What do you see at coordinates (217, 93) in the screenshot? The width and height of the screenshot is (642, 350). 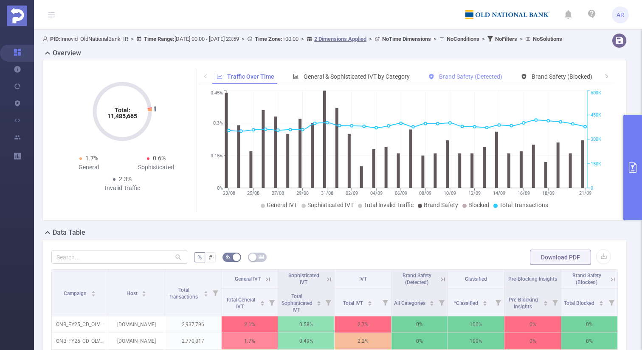 I see `tspan: 0.45%` at bounding box center [217, 93].